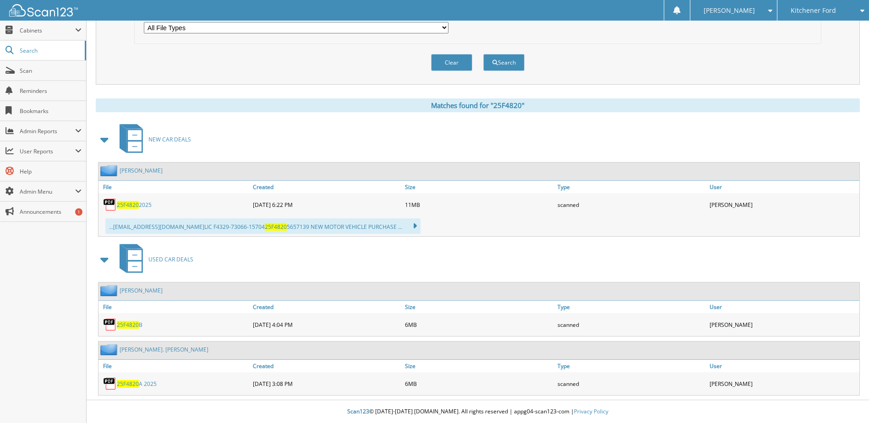 This screenshot has width=869, height=423. Describe the element at coordinates (504, 62) in the screenshot. I see `button: Search` at that location.